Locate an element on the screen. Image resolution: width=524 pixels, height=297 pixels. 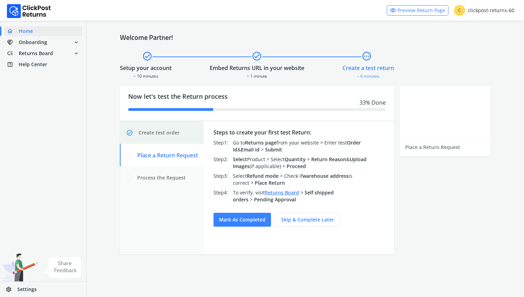
button: Mark as completed is located at coordinates (242, 220).